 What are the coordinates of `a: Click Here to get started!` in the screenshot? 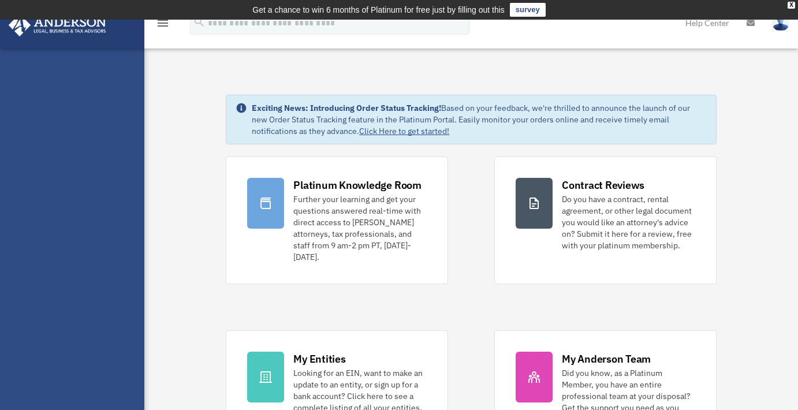 It's located at (404, 131).